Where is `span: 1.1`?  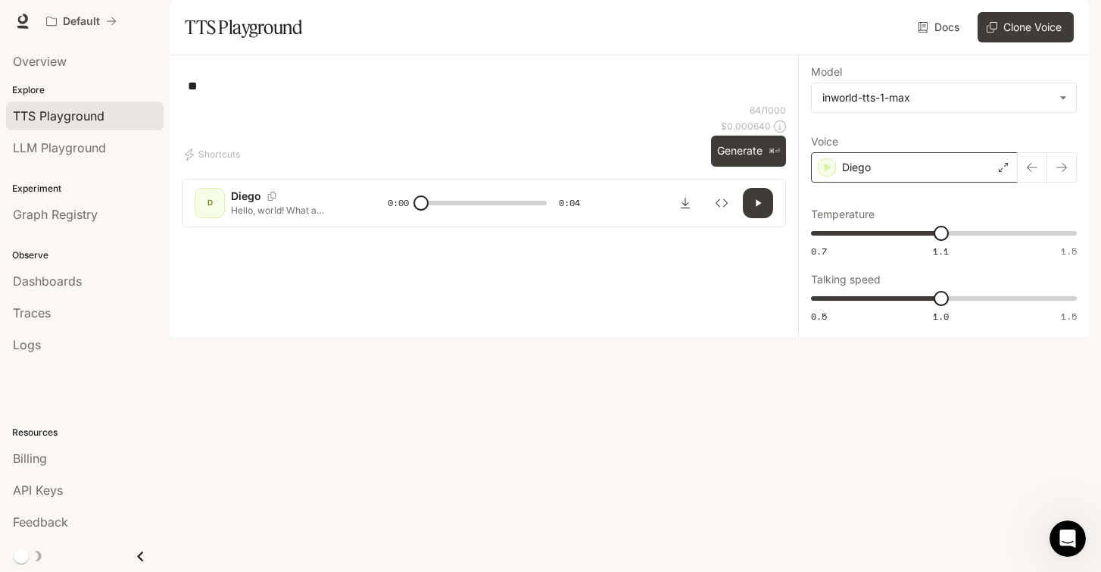
span: 1.1 is located at coordinates (940, 251).